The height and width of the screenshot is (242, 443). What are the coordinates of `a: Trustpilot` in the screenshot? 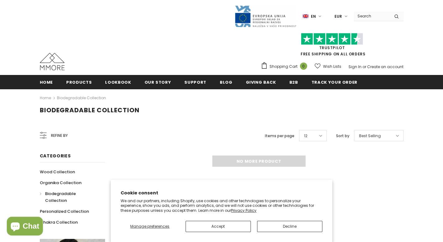 It's located at (332, 48).